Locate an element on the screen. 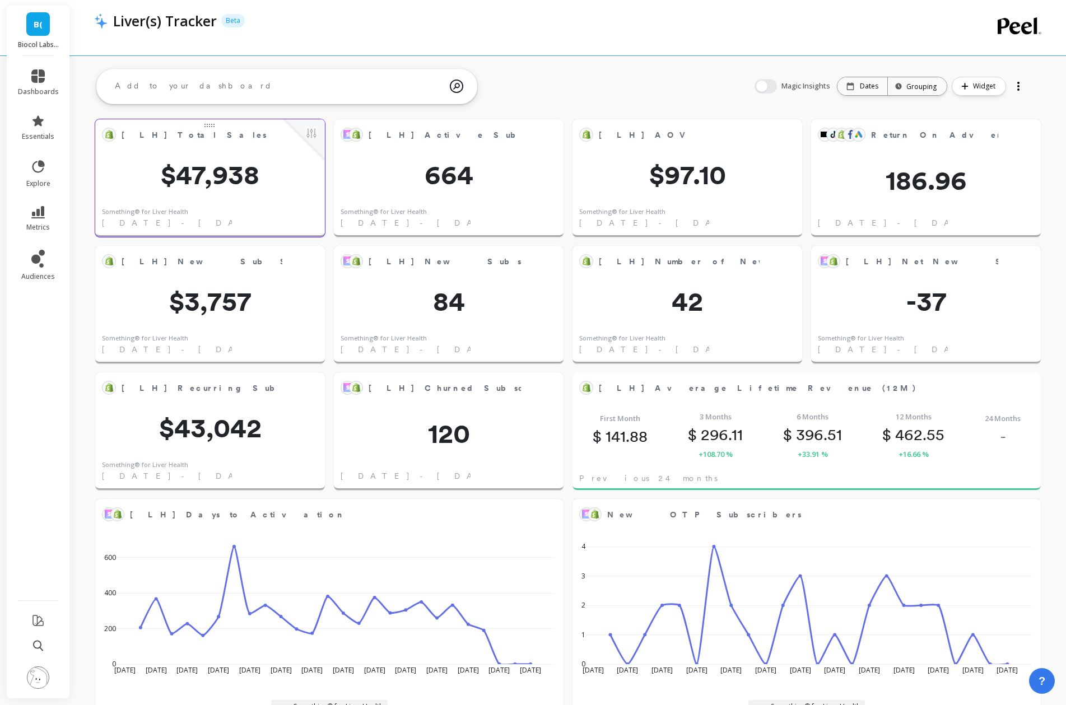  span: dashboards is located at coordinates (38, 92).